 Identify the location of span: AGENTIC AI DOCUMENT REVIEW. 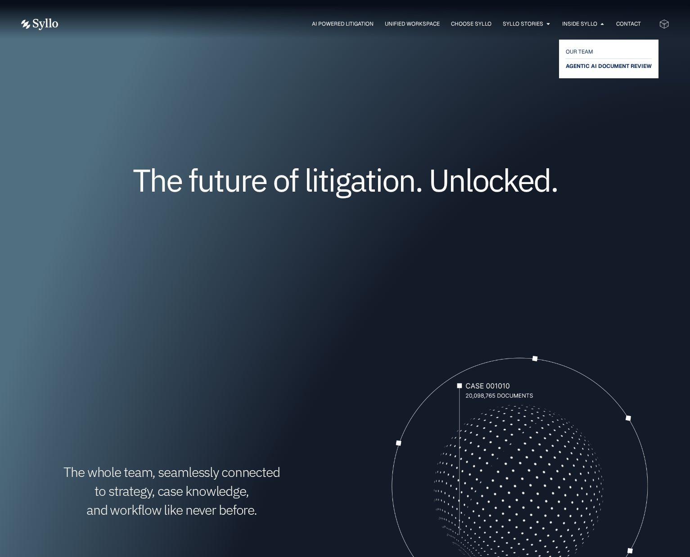
(609, 66).